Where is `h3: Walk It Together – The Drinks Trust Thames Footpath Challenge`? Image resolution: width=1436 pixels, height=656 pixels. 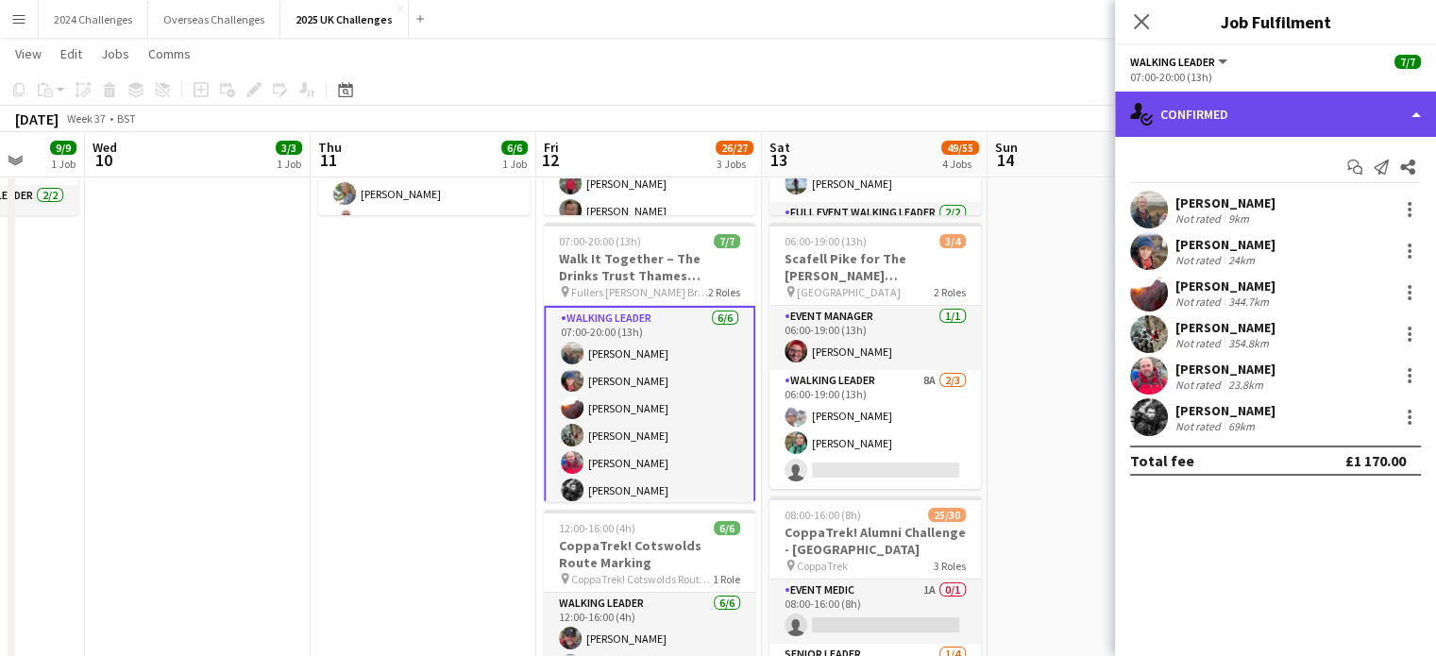
h3: Walk It Together – The Drinks Trust Thames Footpath Challenge is located at coordinates (649, 267).